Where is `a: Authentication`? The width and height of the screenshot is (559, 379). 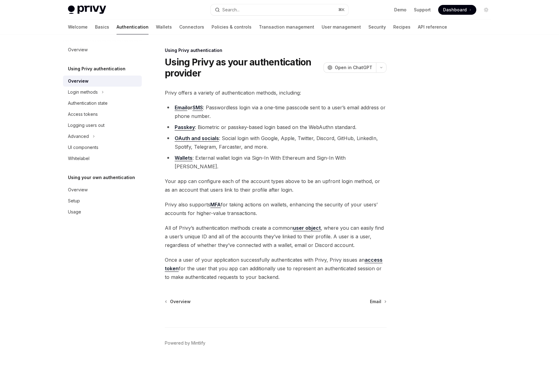 a: Authentication is located at coordinates (132, 27).